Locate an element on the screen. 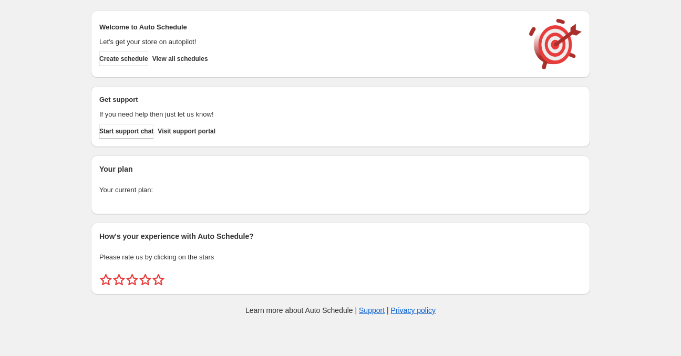  p: Please rate us by clicking on the stars is located at coordinates (341, 258).